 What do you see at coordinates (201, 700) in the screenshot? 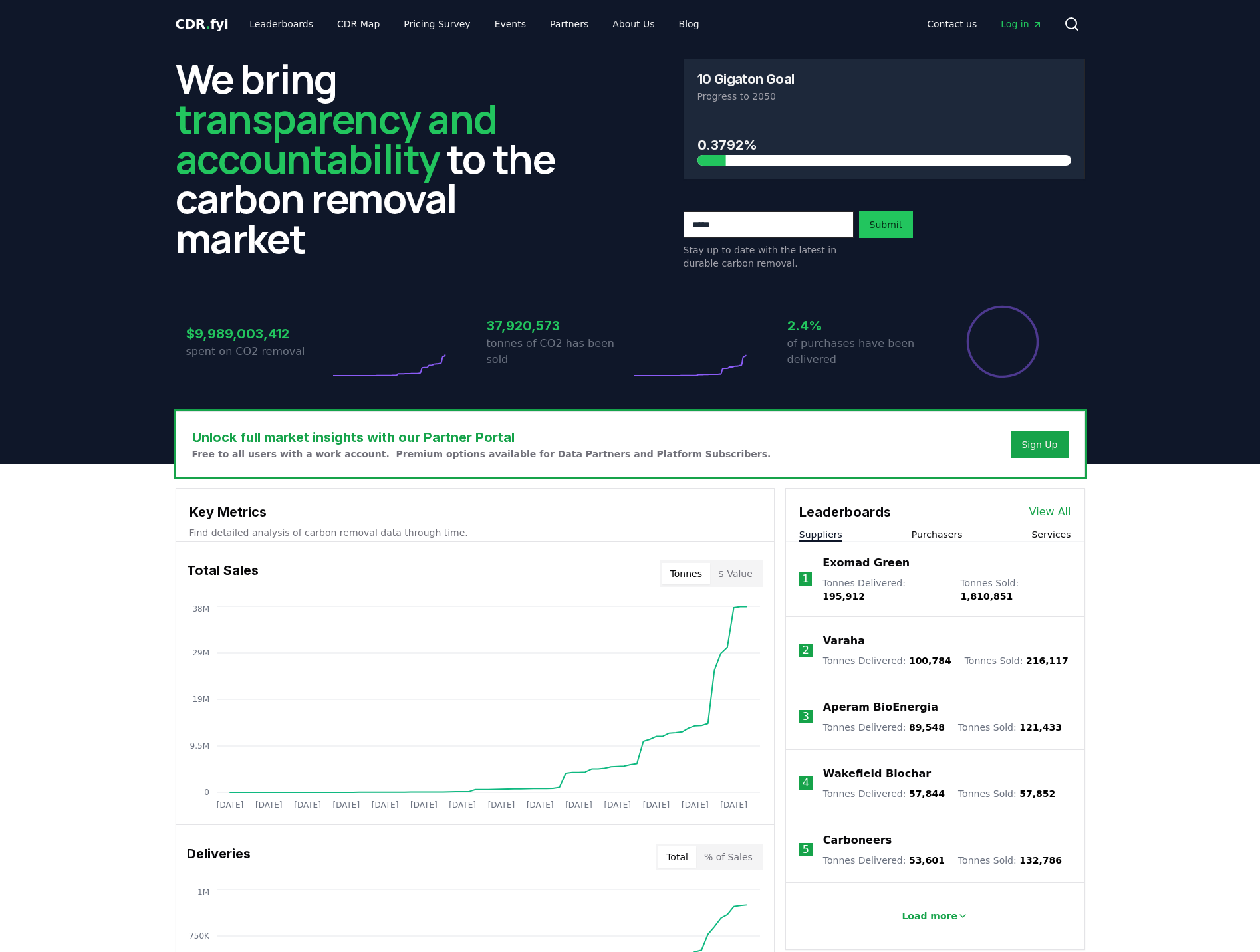
I see `tspan: 19M` at bounding box center [201, 700].